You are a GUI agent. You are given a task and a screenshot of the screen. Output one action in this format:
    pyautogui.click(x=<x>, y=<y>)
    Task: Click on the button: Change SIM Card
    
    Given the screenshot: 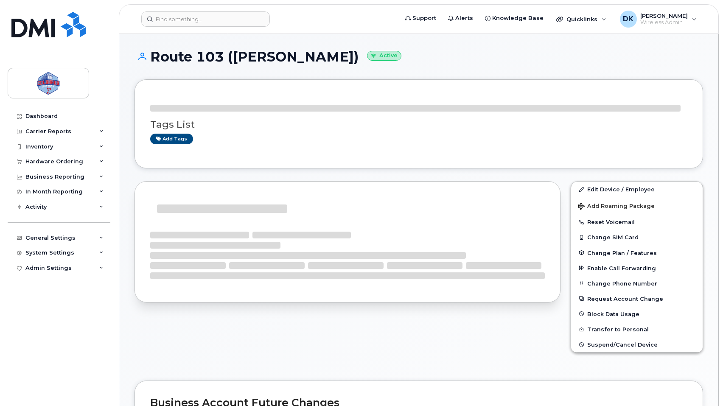 What is the action you would take?
    pyautogui.click(x=637, y=237)
    